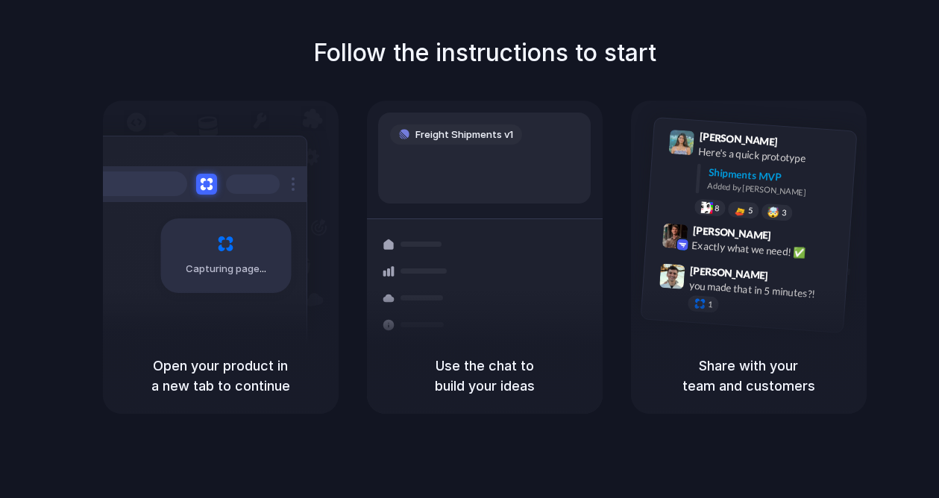 Image resolution: width=939 pixels, height=498 pixels. Describe the element at coordinates (772, 156) in the screenshot. I see `div: Here's a quick prototype` at that location.